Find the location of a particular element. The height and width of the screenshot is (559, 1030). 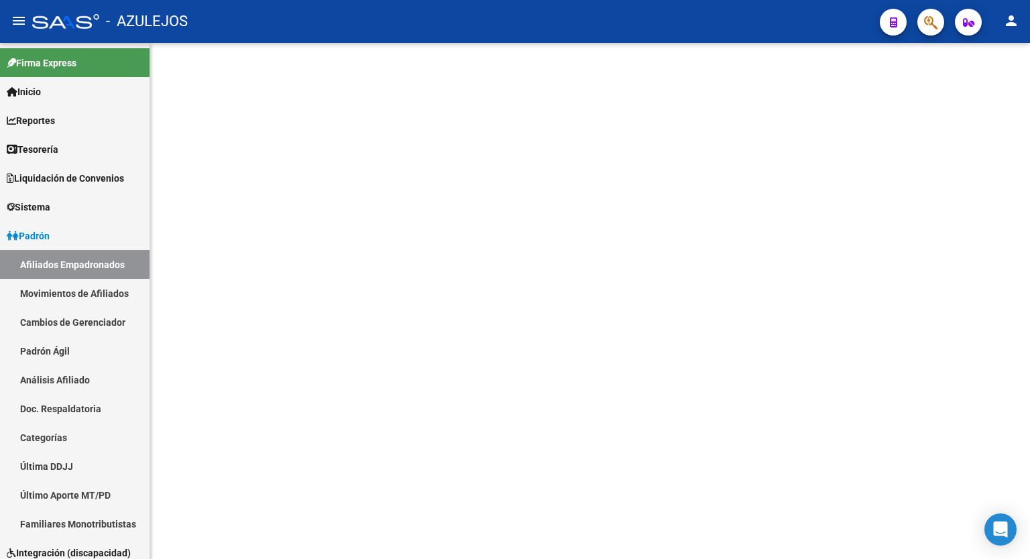

span: Sistema is located at coordinates (28, 207).